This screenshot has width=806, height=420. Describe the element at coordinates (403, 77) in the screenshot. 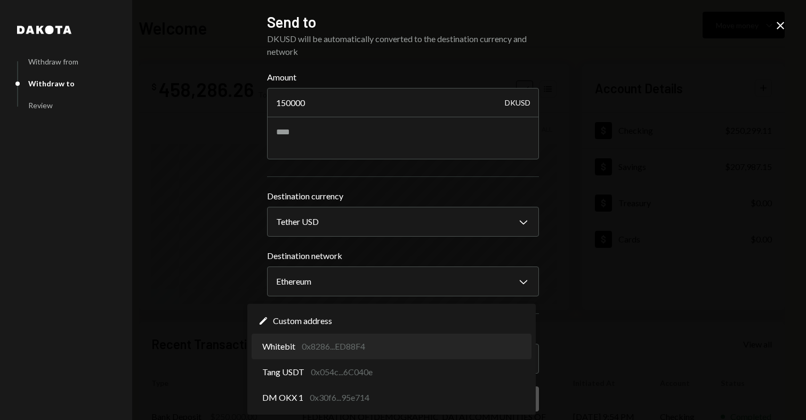

I see `label: Amount` at that location.